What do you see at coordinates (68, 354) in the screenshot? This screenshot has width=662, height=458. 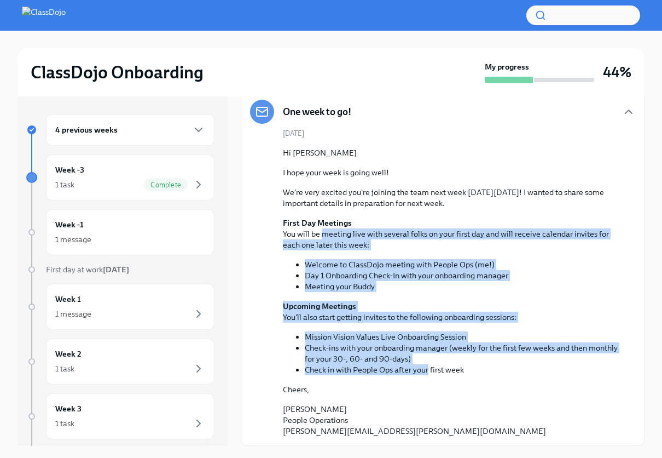 I see `h6: Week 2` at bounding box center [68, 354].